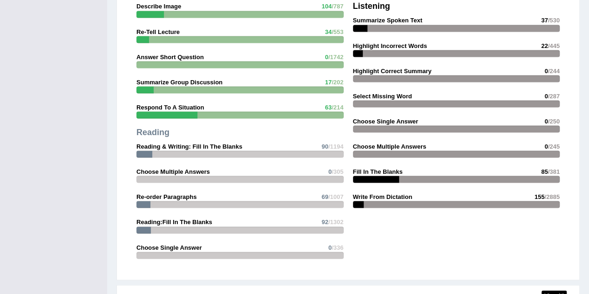 Image resolution: width=589 pixels, height=294 pixels. I want to click on span: /2885, so click(552, 196).